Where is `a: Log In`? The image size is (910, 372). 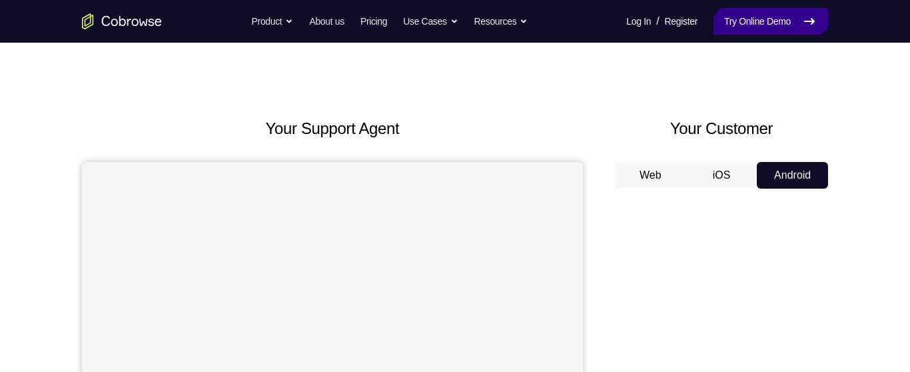
a: Log In is located at coordinates (638, 21).